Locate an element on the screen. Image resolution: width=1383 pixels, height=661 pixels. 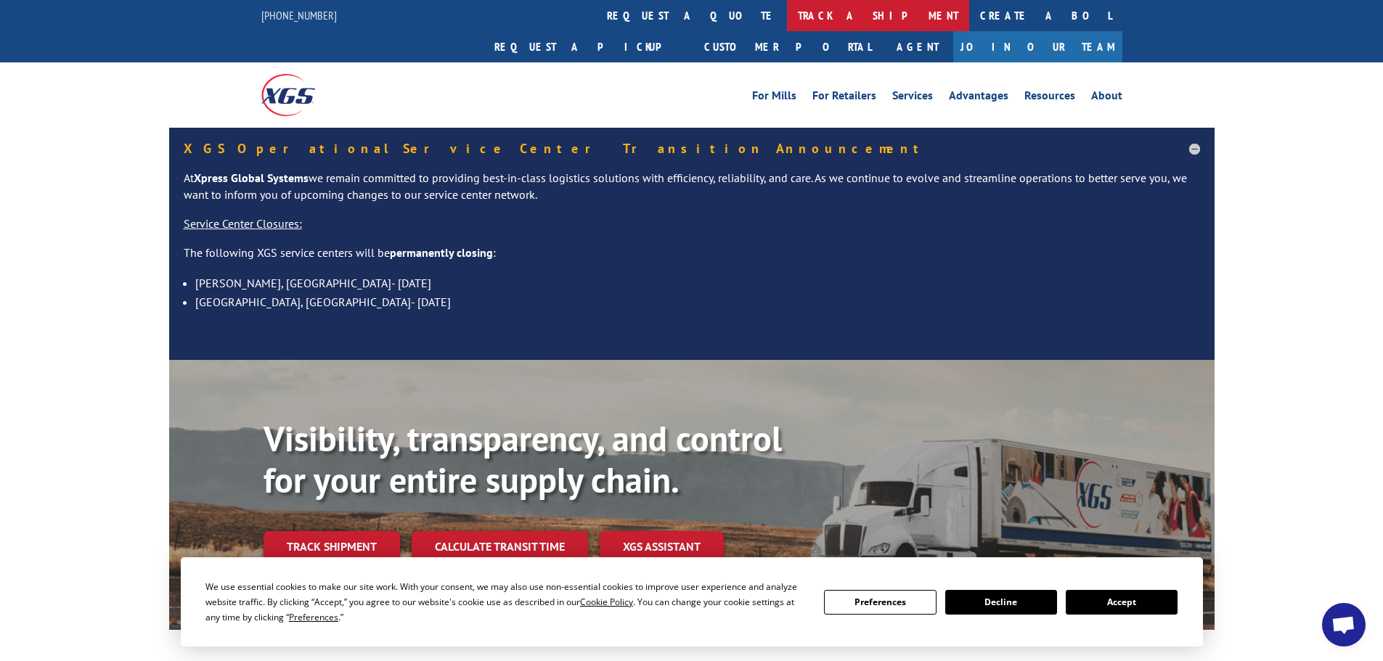
span: Cookie Policy is located at coordinates (606, 602).